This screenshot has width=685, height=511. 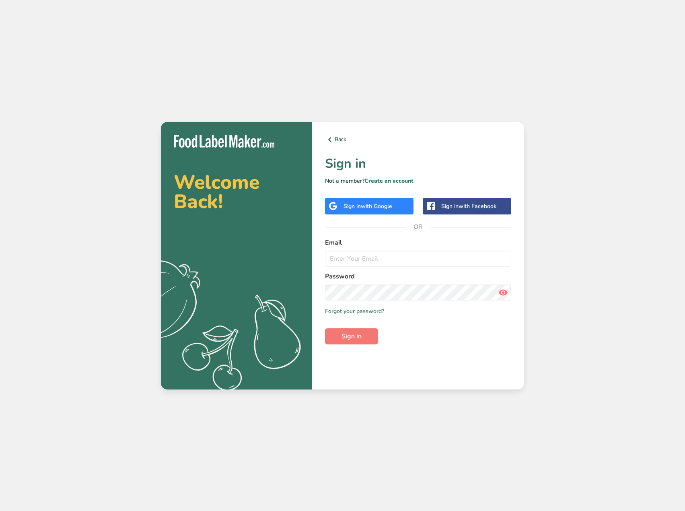 What do you see at coordinates (478, 206) in the screenshot?
I see `span: with Facebook` at bounding box center [478, 206].